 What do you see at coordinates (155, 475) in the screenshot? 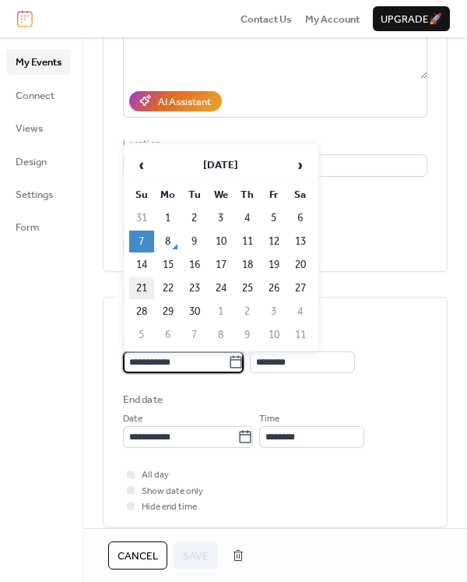
I see `span: All day` at bounding box center [155, 475].